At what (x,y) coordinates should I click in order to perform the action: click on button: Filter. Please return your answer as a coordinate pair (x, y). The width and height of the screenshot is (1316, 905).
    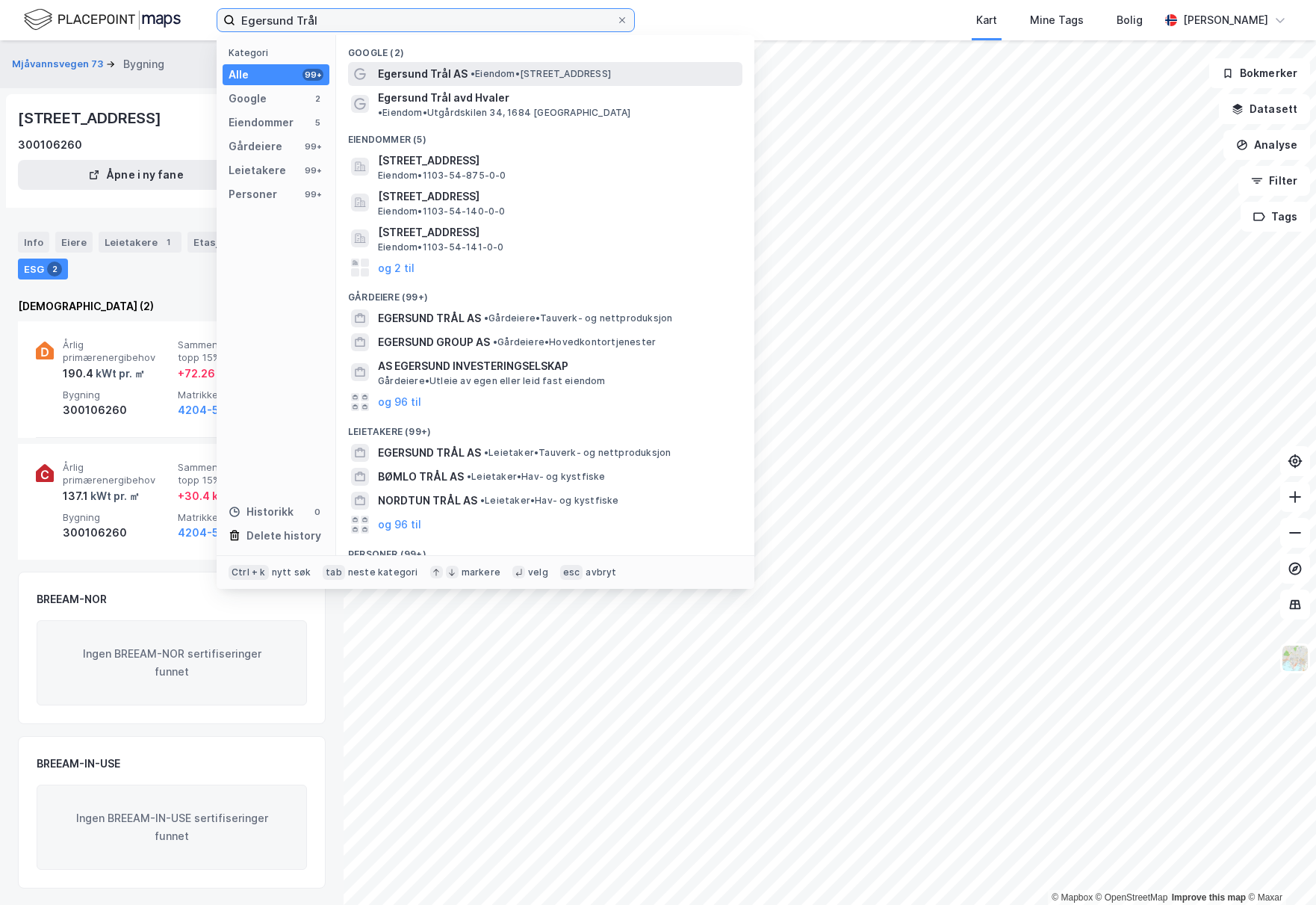
    Looking at the image, I should click on (1275, 181).